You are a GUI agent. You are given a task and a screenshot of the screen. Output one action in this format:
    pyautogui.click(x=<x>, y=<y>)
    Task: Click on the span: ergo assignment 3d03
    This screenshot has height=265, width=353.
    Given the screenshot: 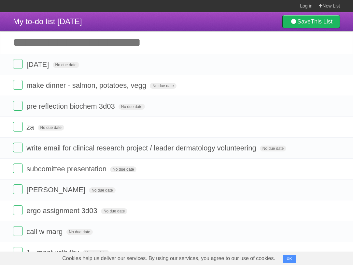 What is the action you would take?
    pyautogui.click(x=63, y=210)
    